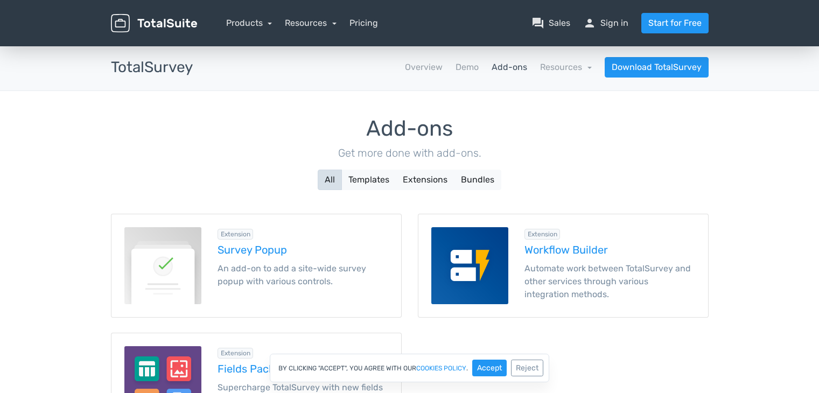 This screenshot has width=819, height=393. What do you see at coordinates (467, 67) in the screenshot?
I see `a: Demo` at bounding box center [467, 67].